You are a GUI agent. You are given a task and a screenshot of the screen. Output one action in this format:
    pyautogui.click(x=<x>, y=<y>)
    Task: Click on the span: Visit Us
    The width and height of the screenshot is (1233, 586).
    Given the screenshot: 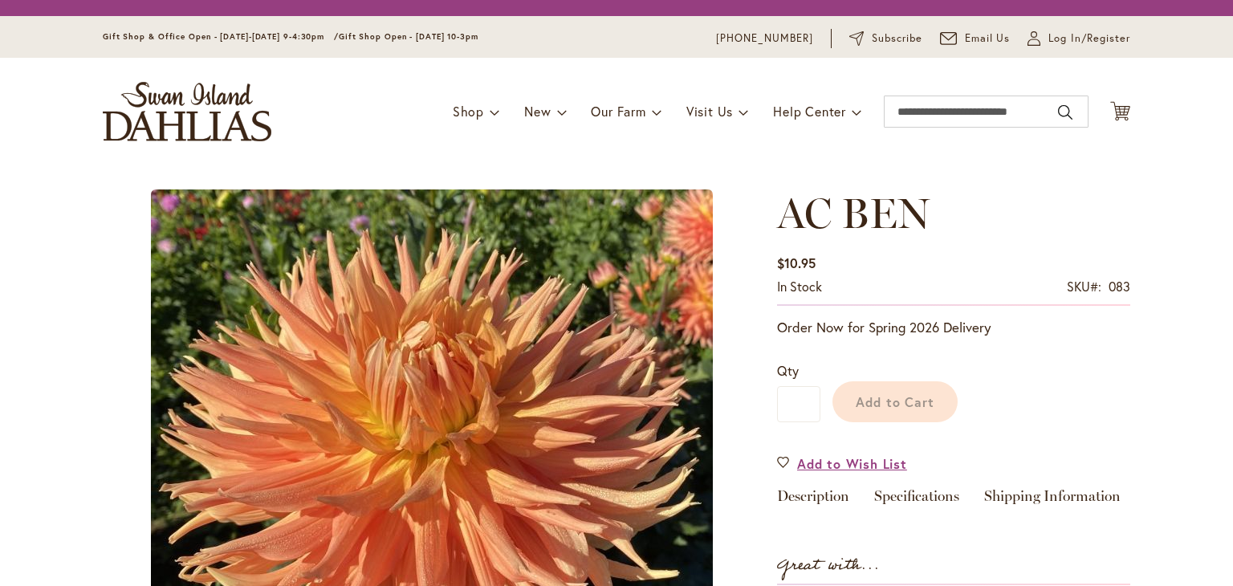 What is the action you would take?
    pyautogui.click(x=710, y=111)
    